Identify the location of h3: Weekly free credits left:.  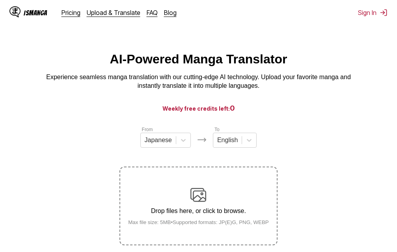
(198, 108).